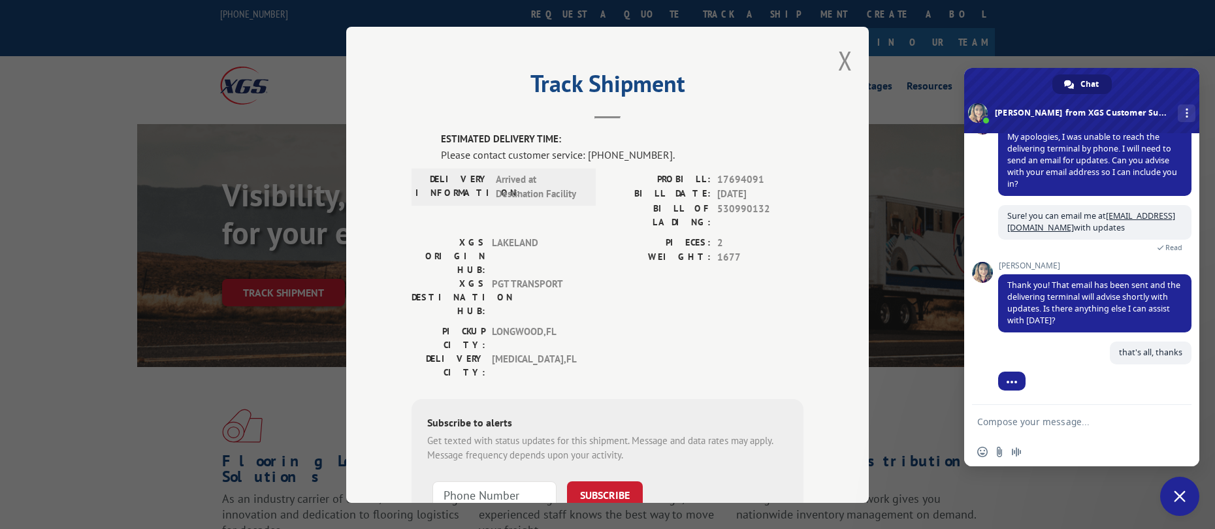  I want to click on label: PROBILL:, so click(659, 179).